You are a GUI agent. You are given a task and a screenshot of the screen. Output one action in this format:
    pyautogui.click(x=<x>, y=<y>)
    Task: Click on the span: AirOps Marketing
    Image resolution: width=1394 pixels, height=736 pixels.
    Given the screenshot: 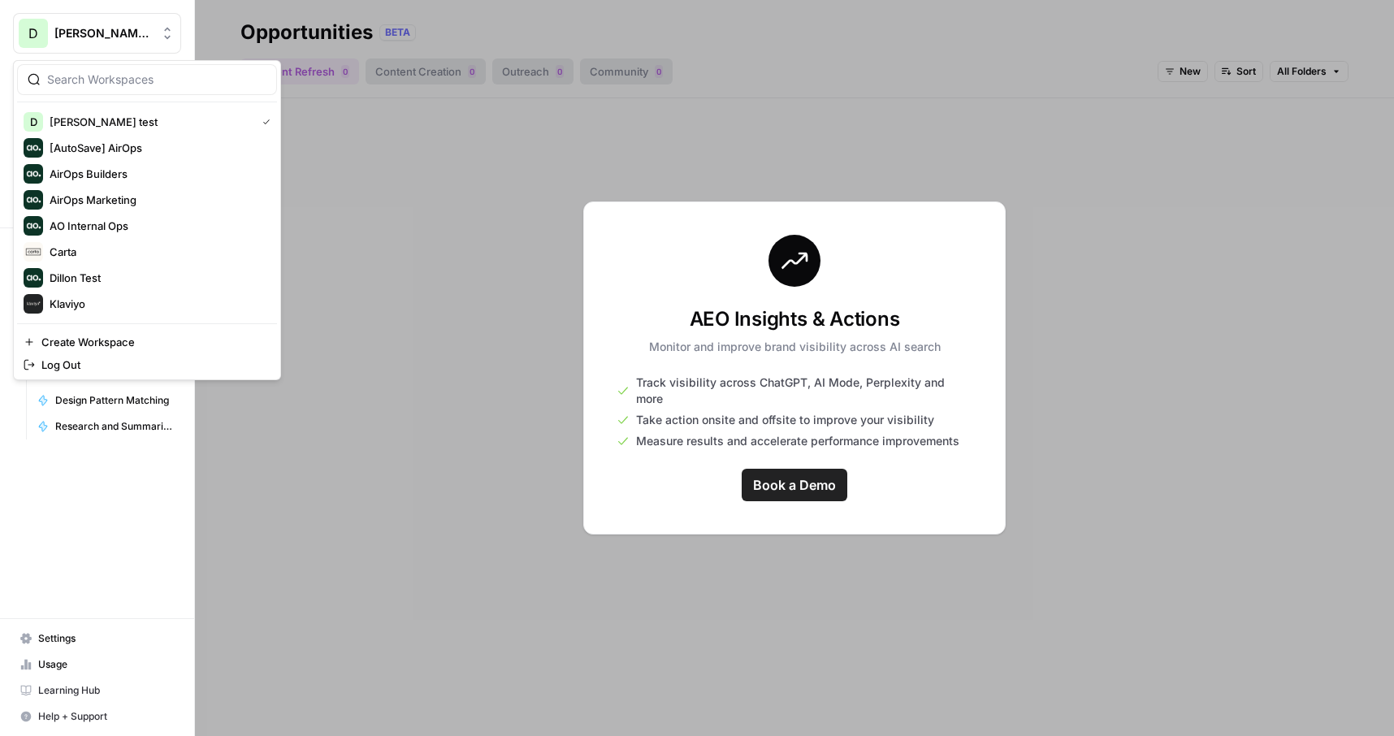 What is the action you would take?
    pyautogui.click(x=157, y=200)
    